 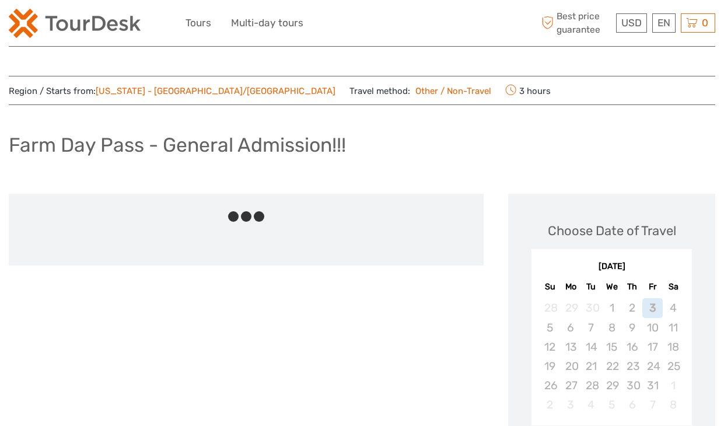 What do you see at coordinates (549, 307) in the screenshot?
I see `div: Not available Sunday, September 28th, 2025` at bounding box center [549, 307].